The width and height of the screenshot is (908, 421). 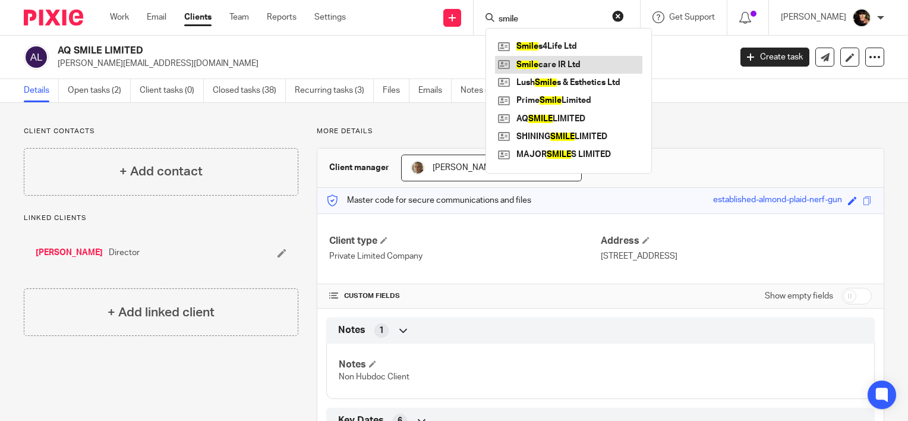 I want to click on span: 1, so click(x=381, y=330).